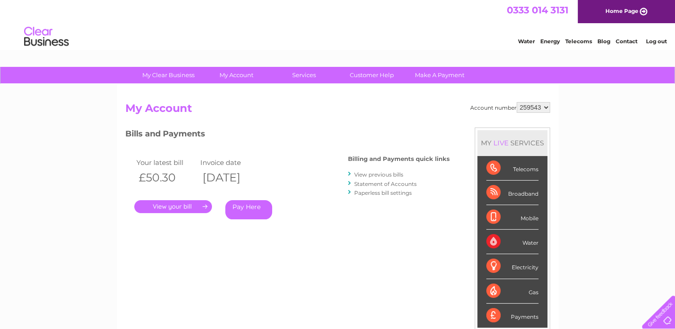 The height and width of the screenshot is (329, 675). Describe the element at coordinates (338, 111) in the screenshot. I see `h2: My Account` at that location.